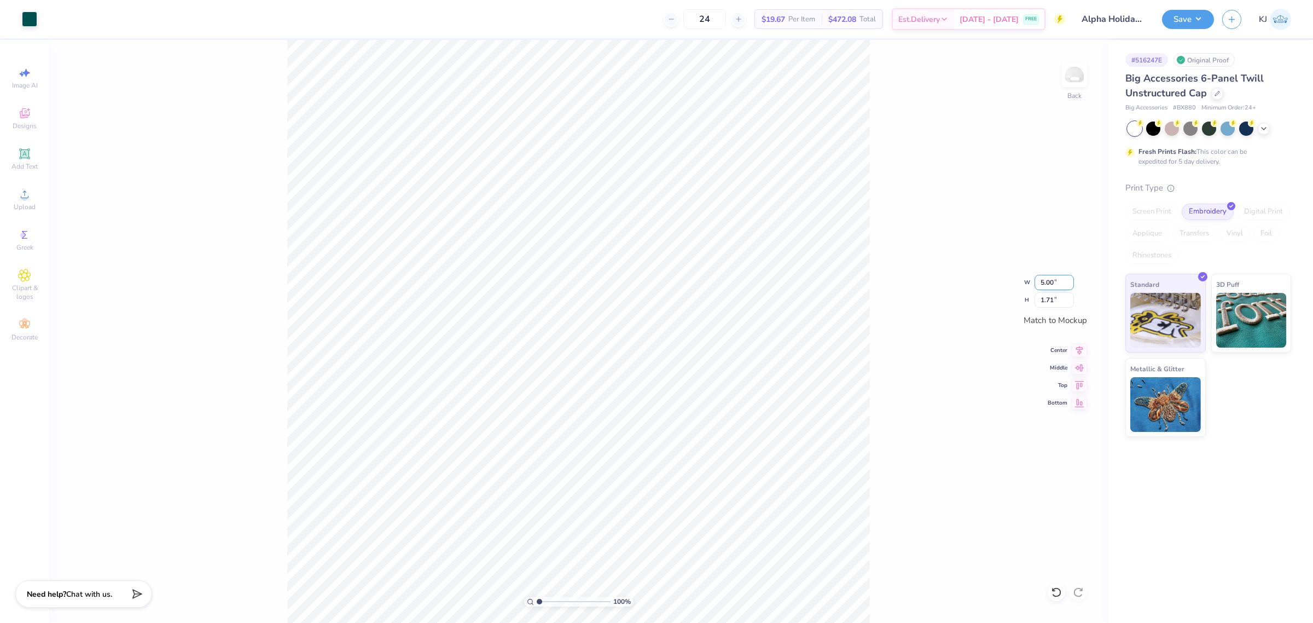  I want to click on span: Middle, so click(1058, 368).